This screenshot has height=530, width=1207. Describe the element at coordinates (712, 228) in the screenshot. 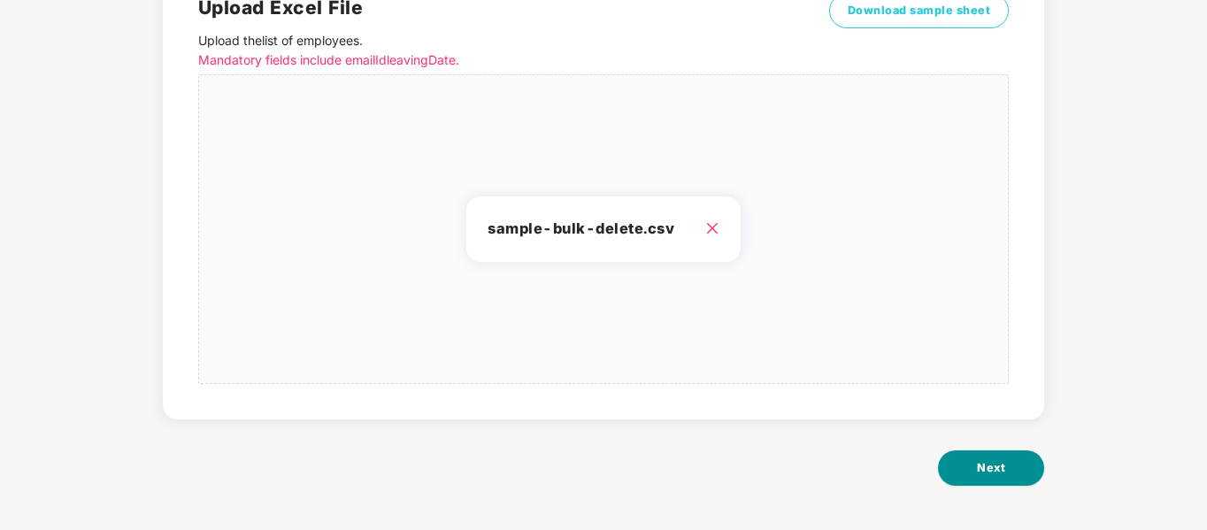

I see `span: close` at that location.